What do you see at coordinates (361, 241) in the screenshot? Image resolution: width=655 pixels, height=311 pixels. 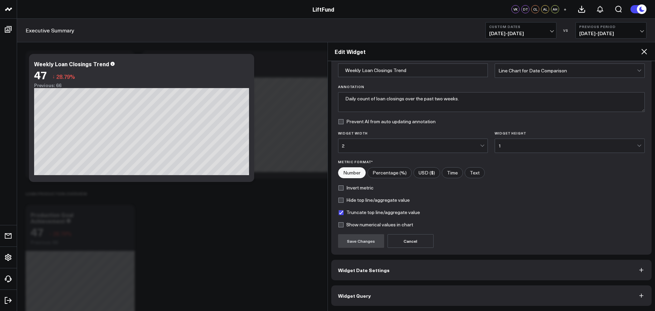 I see `button: Save Changes` at bounding box center [361, 241].